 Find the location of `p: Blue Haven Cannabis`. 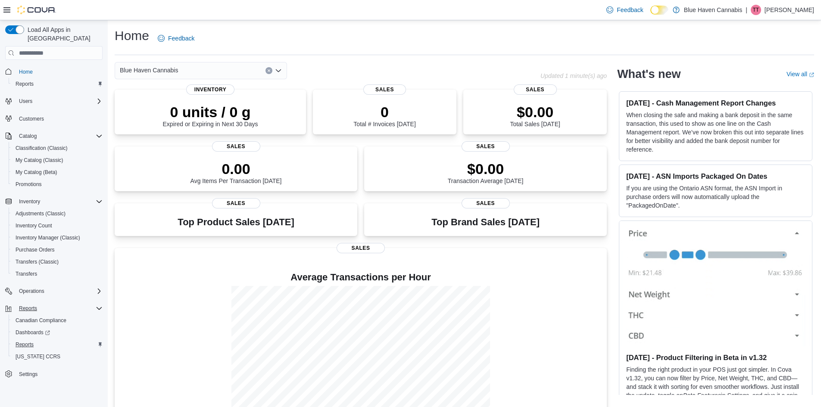

p: Blue Haven Cannabis is located at coordinates (712, 10).